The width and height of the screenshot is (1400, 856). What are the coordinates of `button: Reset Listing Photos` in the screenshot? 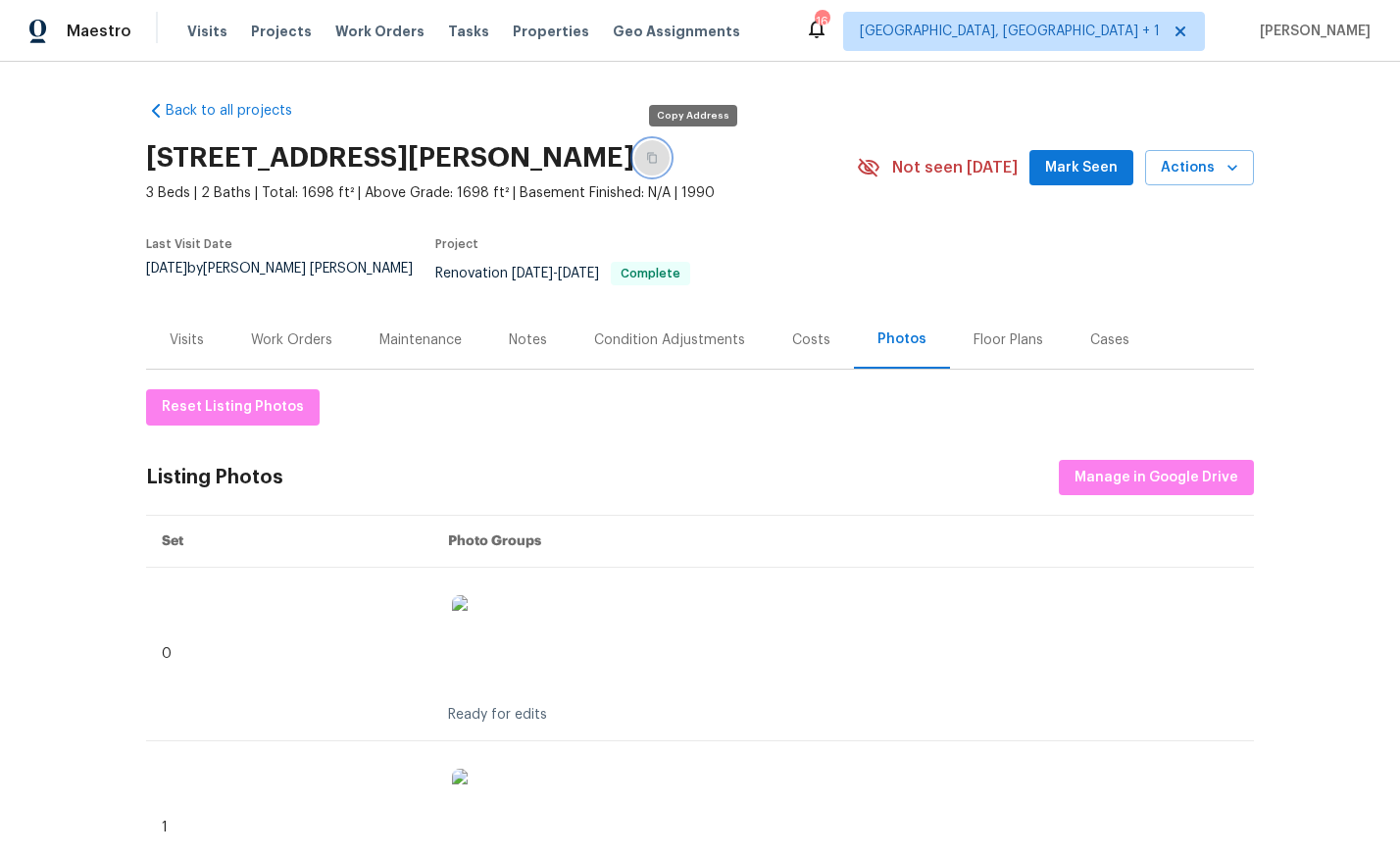 It's located at (232, 407).